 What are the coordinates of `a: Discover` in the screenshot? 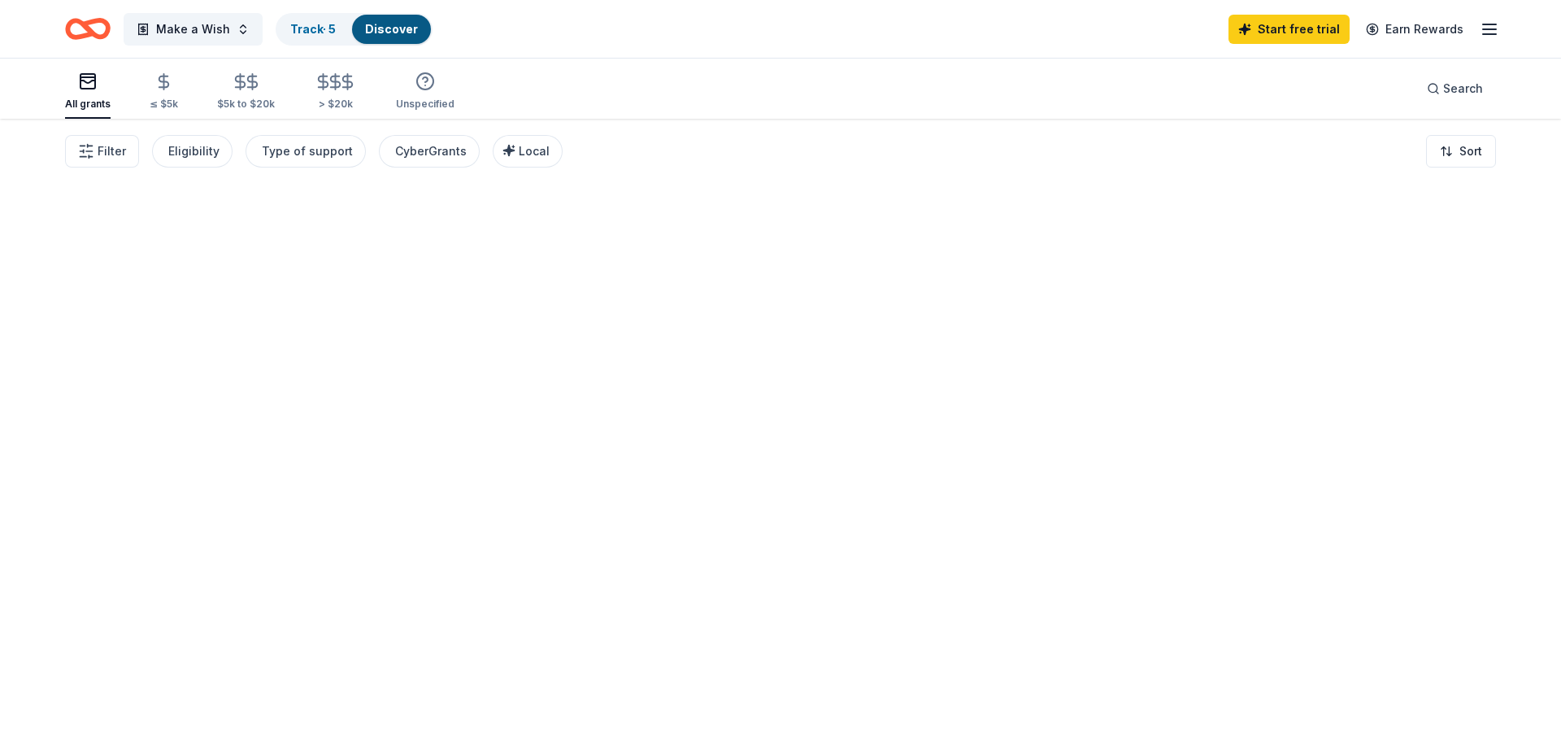 It's located at (391, 28).